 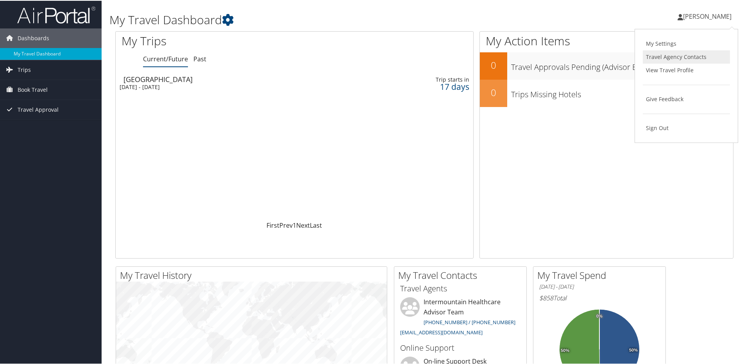 I want to click on div: Trip starts in, so click(x=431, y=79).